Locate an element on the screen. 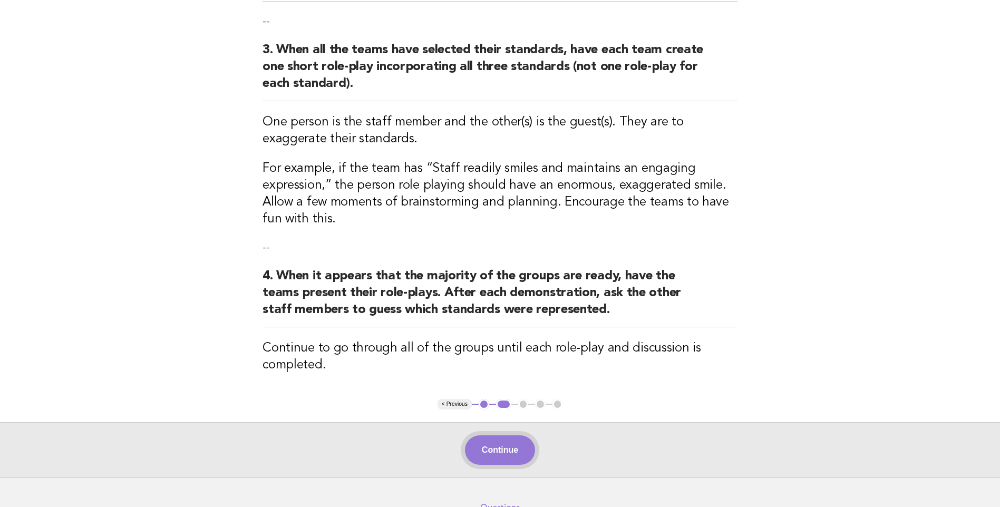 The height and width of the screenshot is (507, 1000). button: Continue is located at coordinates (500, 450).